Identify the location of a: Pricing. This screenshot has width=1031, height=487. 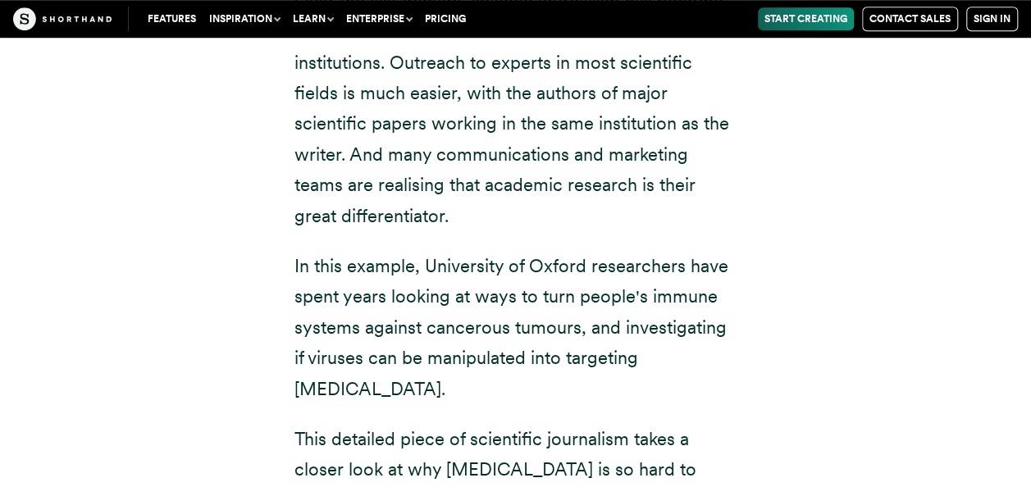
(445, 19).